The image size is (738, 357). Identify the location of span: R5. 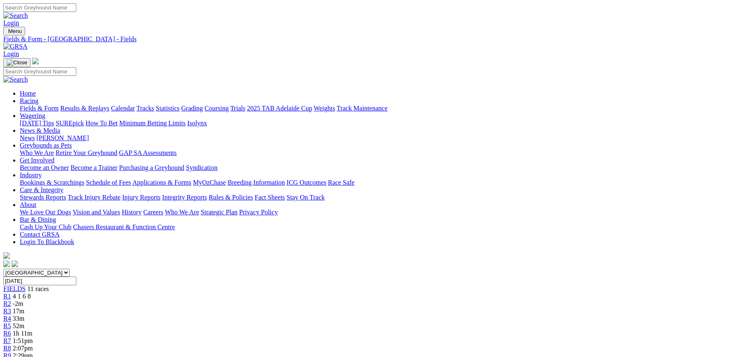
(7, 326).